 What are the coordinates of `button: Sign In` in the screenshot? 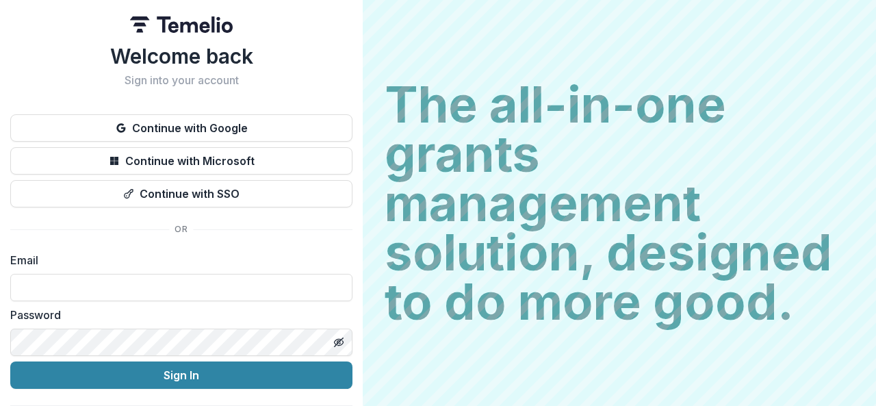 It's located at (181, 375).